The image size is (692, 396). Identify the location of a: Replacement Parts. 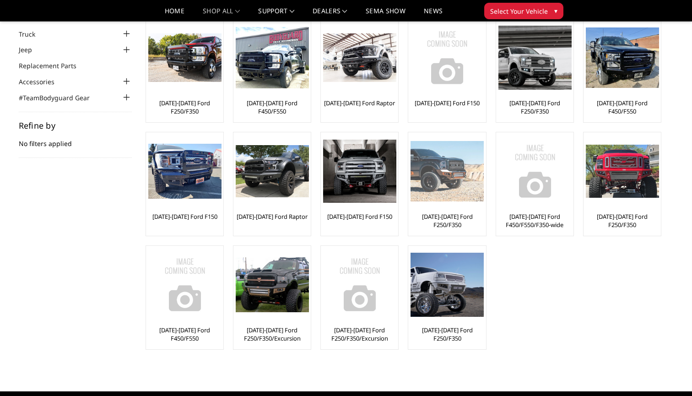
(53, 65).